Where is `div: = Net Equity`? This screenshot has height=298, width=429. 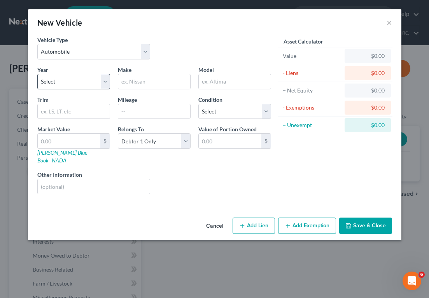
div: = Net Equity is located at coordinates (312, 91).